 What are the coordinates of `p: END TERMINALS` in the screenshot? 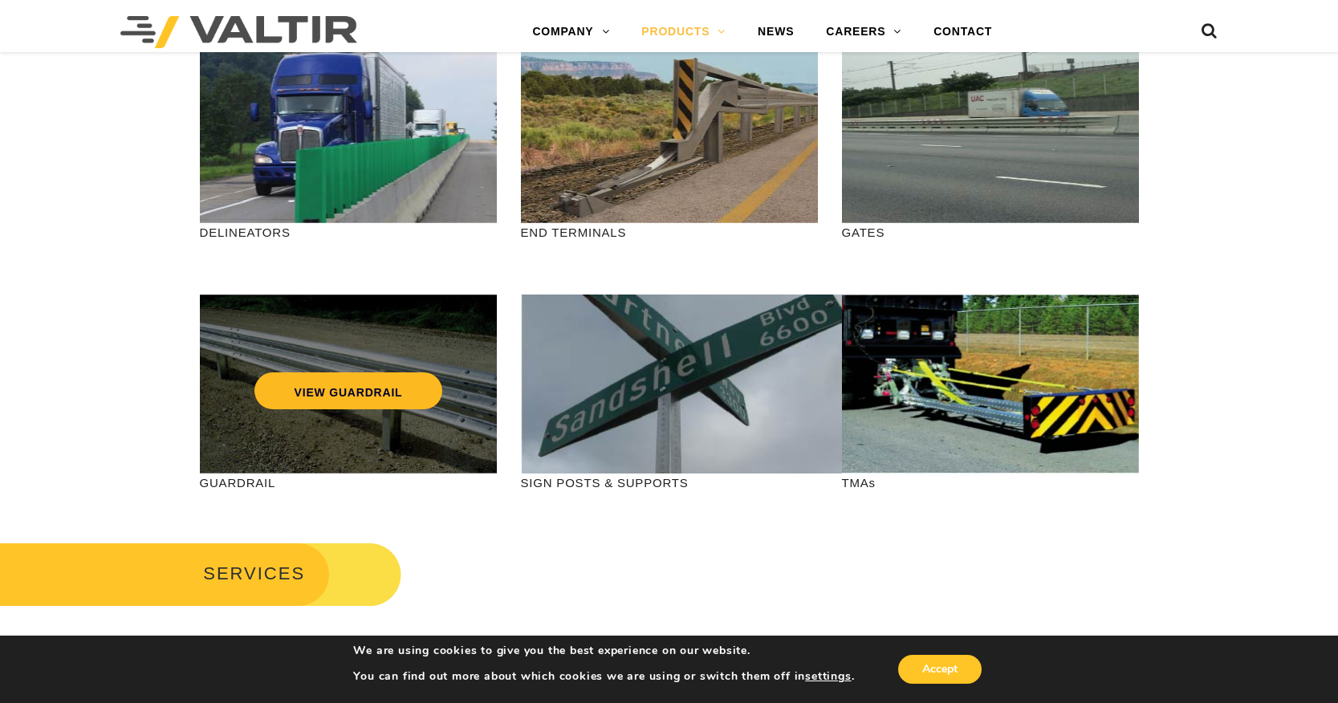 It's located at (669, 232).